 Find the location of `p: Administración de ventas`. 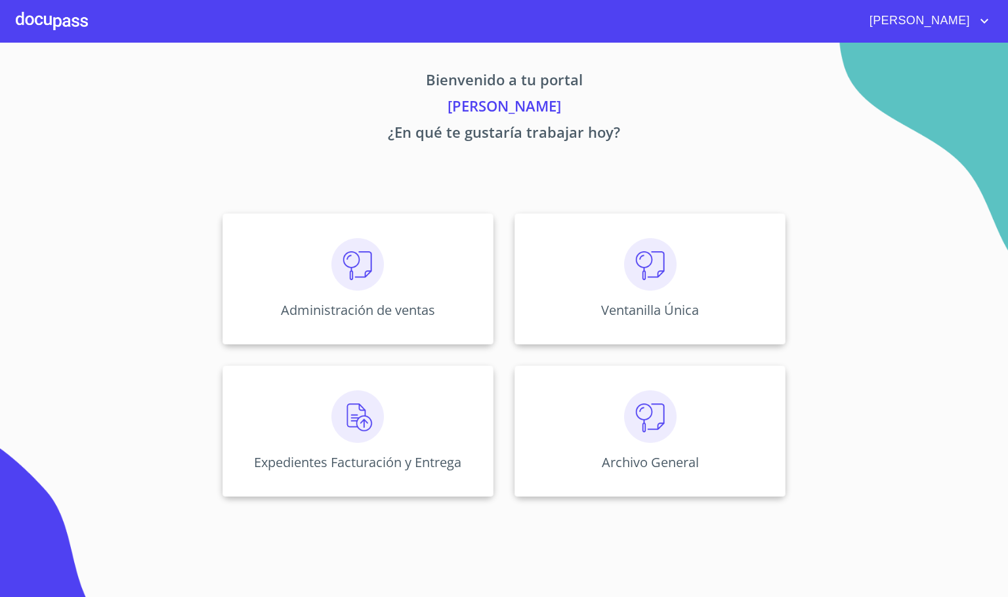

p: Administración de ventas is located at coordinates (358, 310).